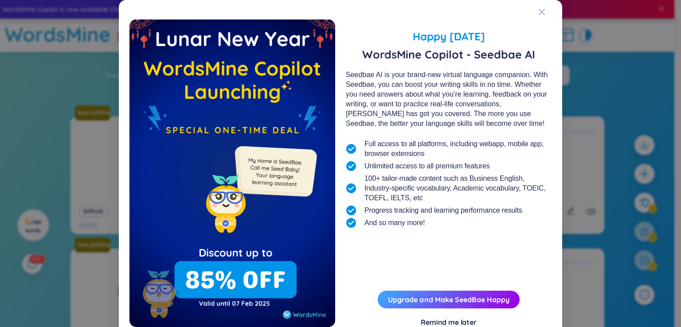  I want to click on span: Full access to all platforms, including webapp, mobile app, browser extensions, so click(458, 149).